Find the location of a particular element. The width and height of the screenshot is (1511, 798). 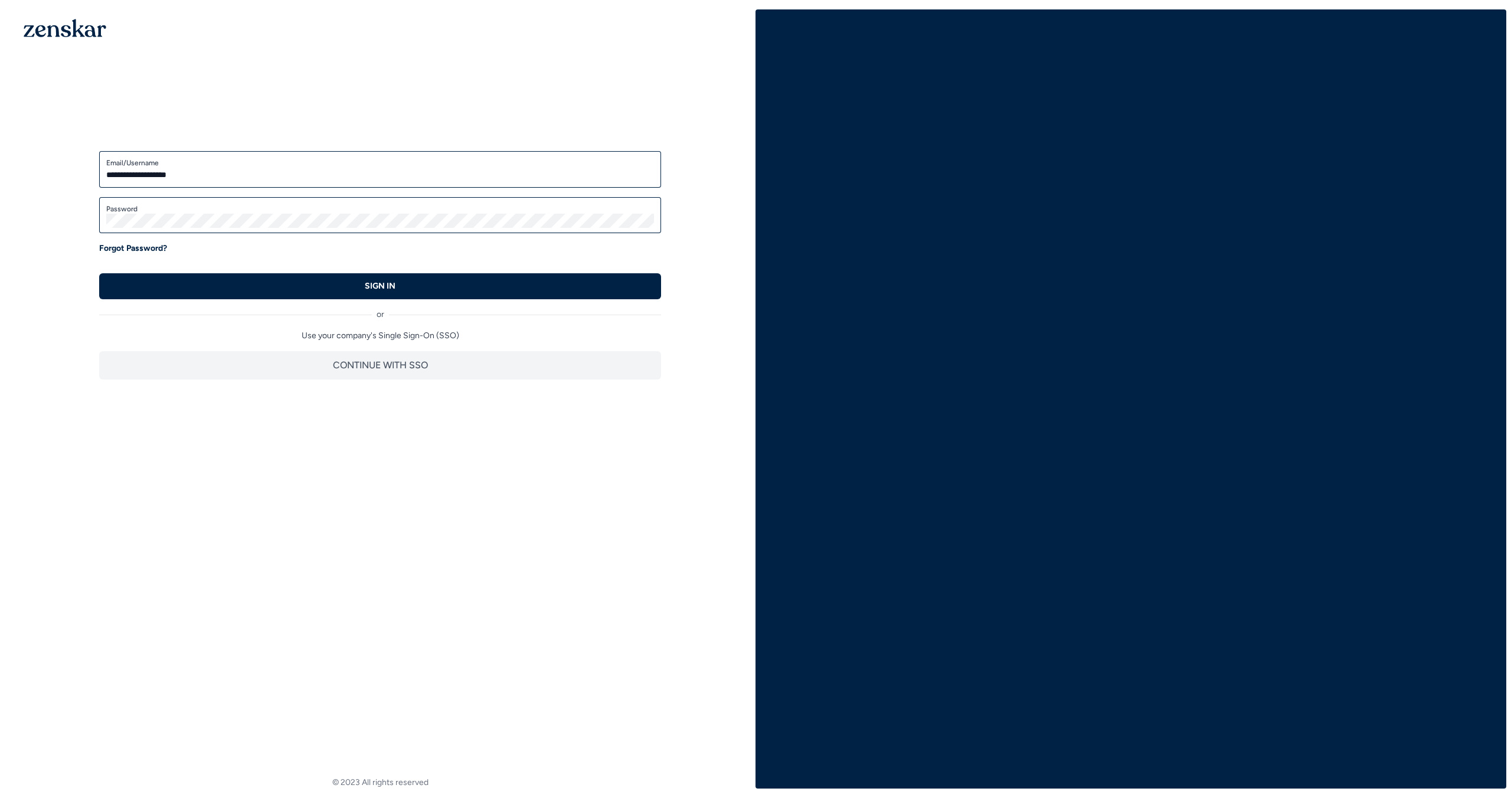

label: Email/Username is located at coordinates (380, 163).